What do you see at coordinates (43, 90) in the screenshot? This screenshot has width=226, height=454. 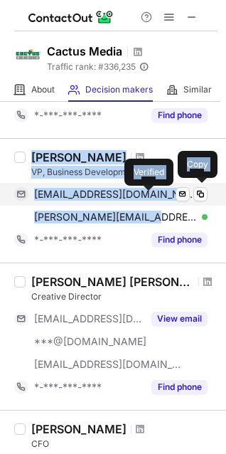 I see `span: About` at bounding box center [43, 90].